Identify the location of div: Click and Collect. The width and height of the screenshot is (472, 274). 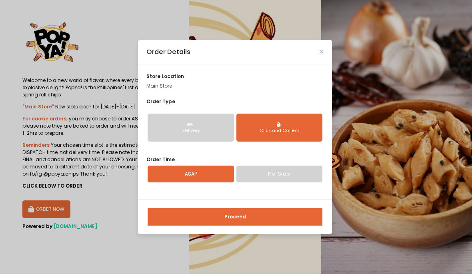
(280, 131).